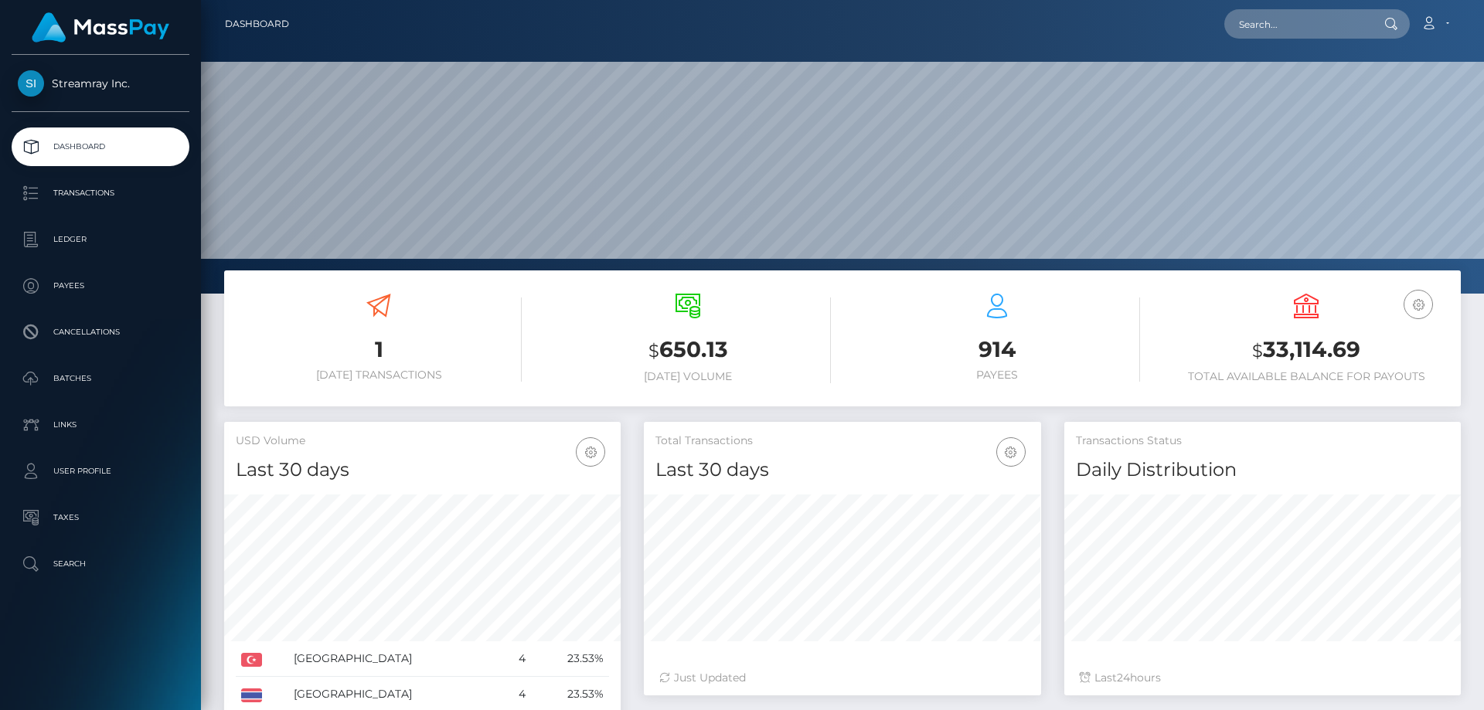 Image resolution: width=1484 pixels, height=710 pixels. Describe the element at coordinates (100, 286) in the screenshot. I see `p: Payees` at that location.